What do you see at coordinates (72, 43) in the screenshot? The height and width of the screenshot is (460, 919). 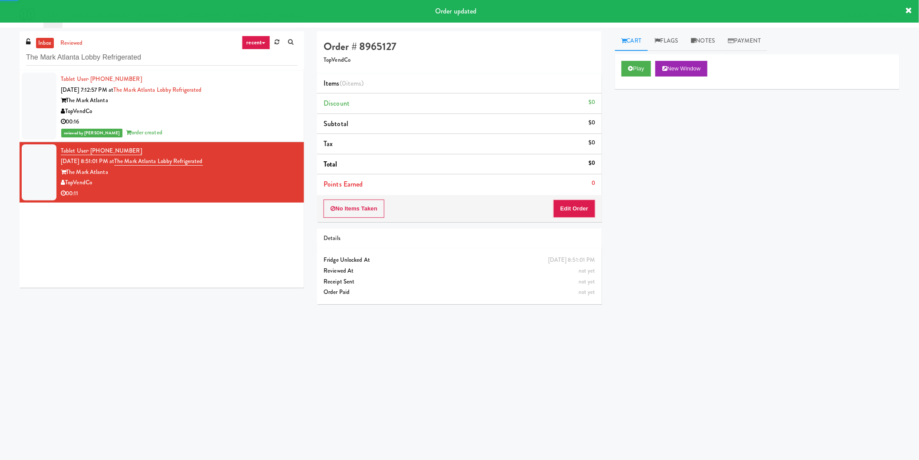 I see `a: reviewed` at bounding box center [72, 43].